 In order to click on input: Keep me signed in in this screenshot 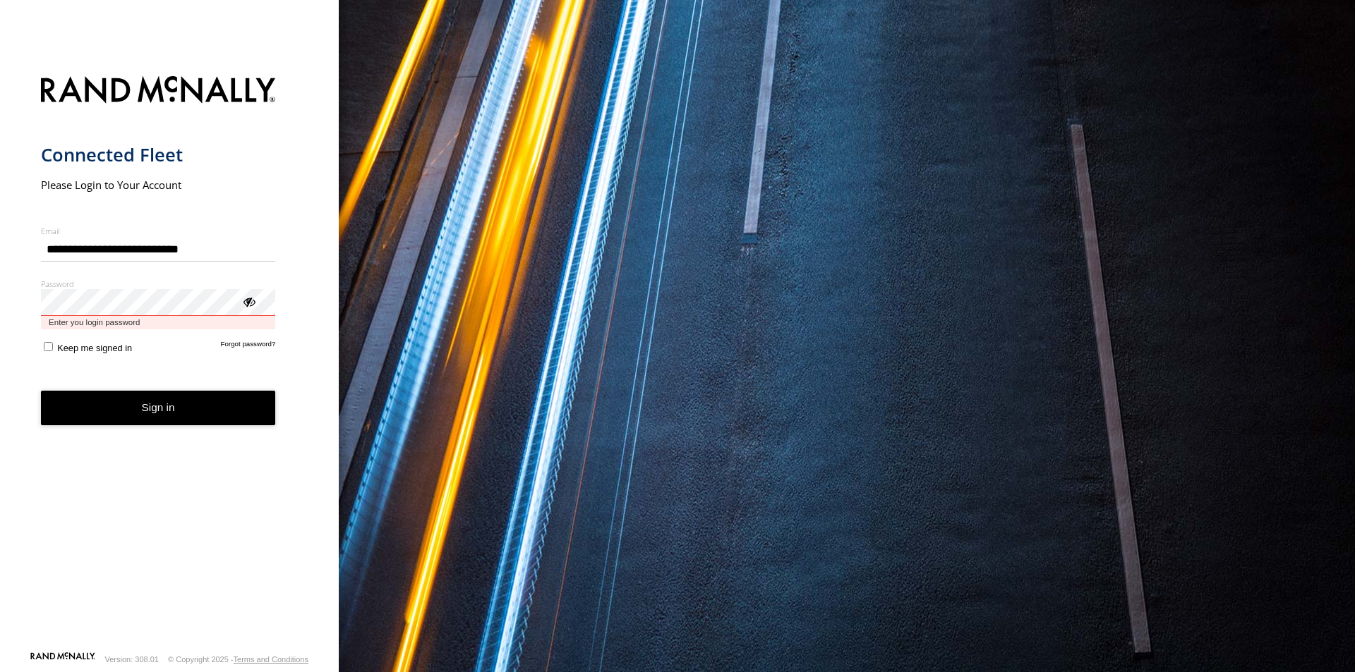, I will do `click(48, 346)`.